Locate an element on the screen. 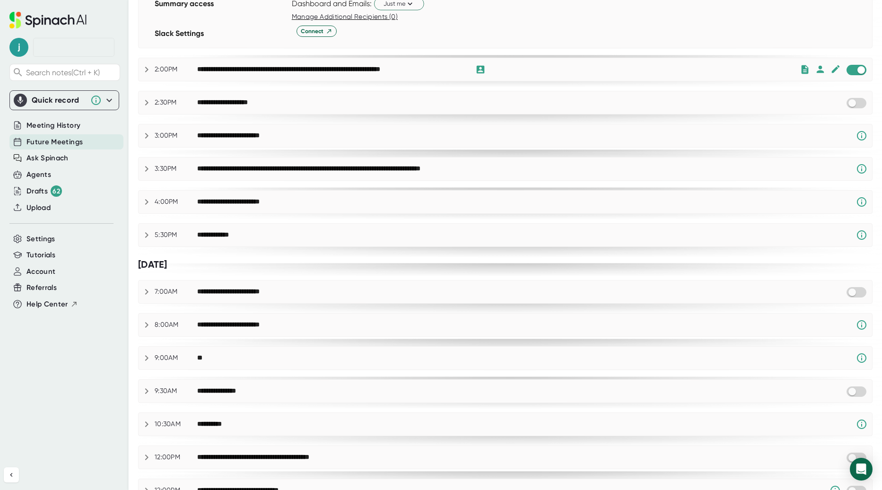  div: 8:00AM is located at coordinates (176, 325).